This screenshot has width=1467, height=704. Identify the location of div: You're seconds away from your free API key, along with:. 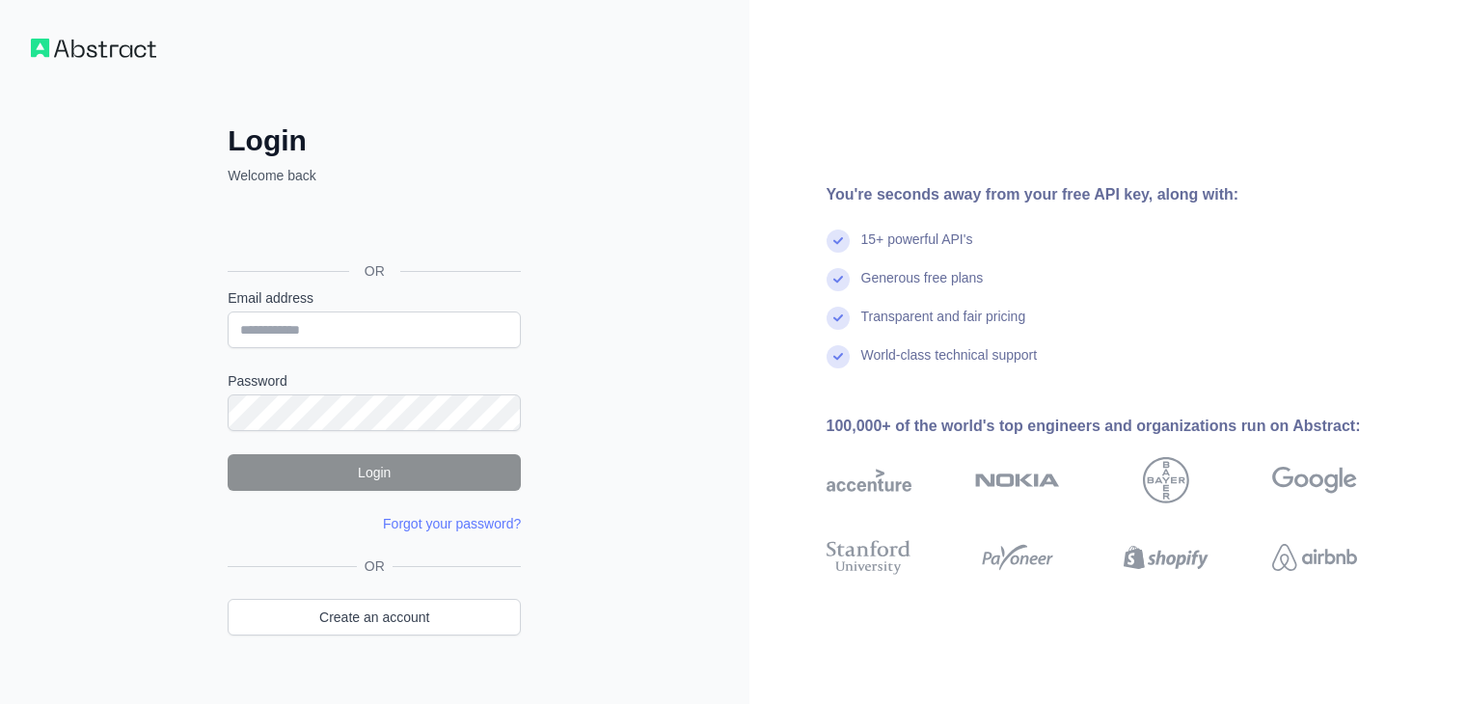
(1123, 195).